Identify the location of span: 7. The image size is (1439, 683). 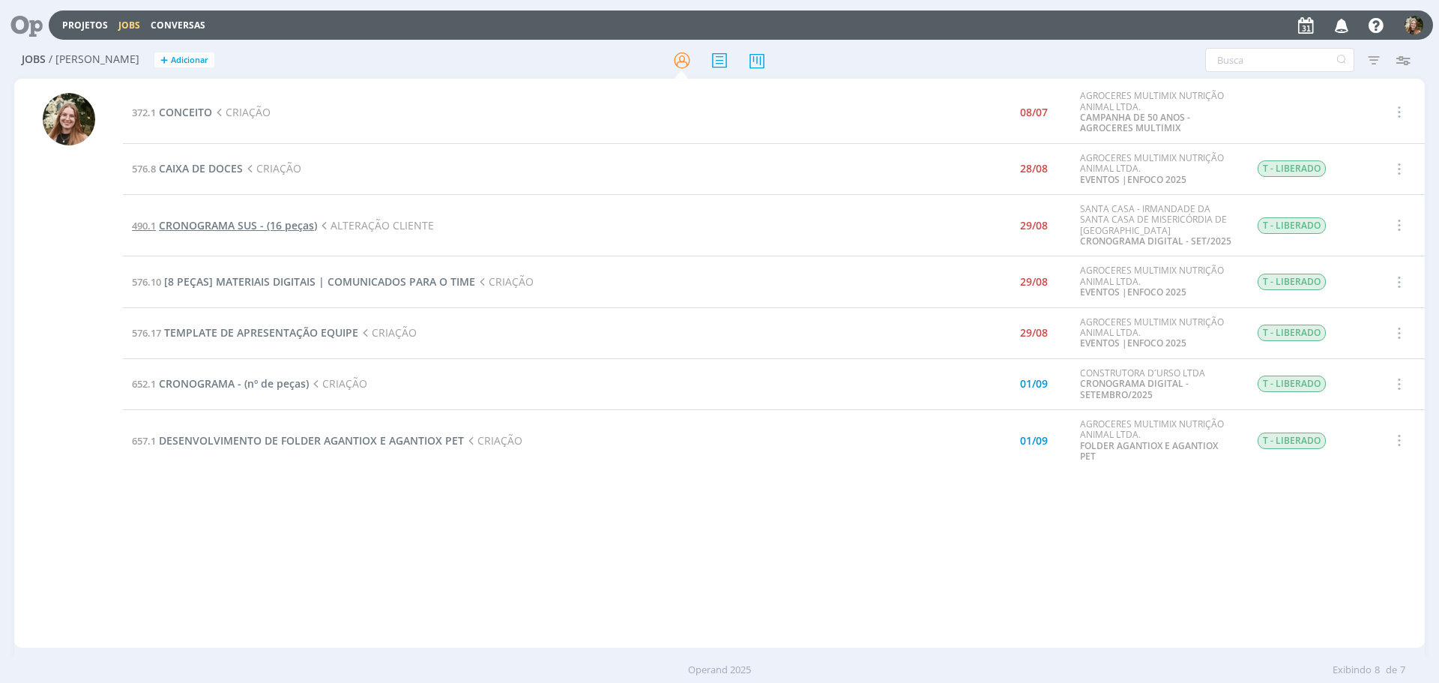
(1402, 670).